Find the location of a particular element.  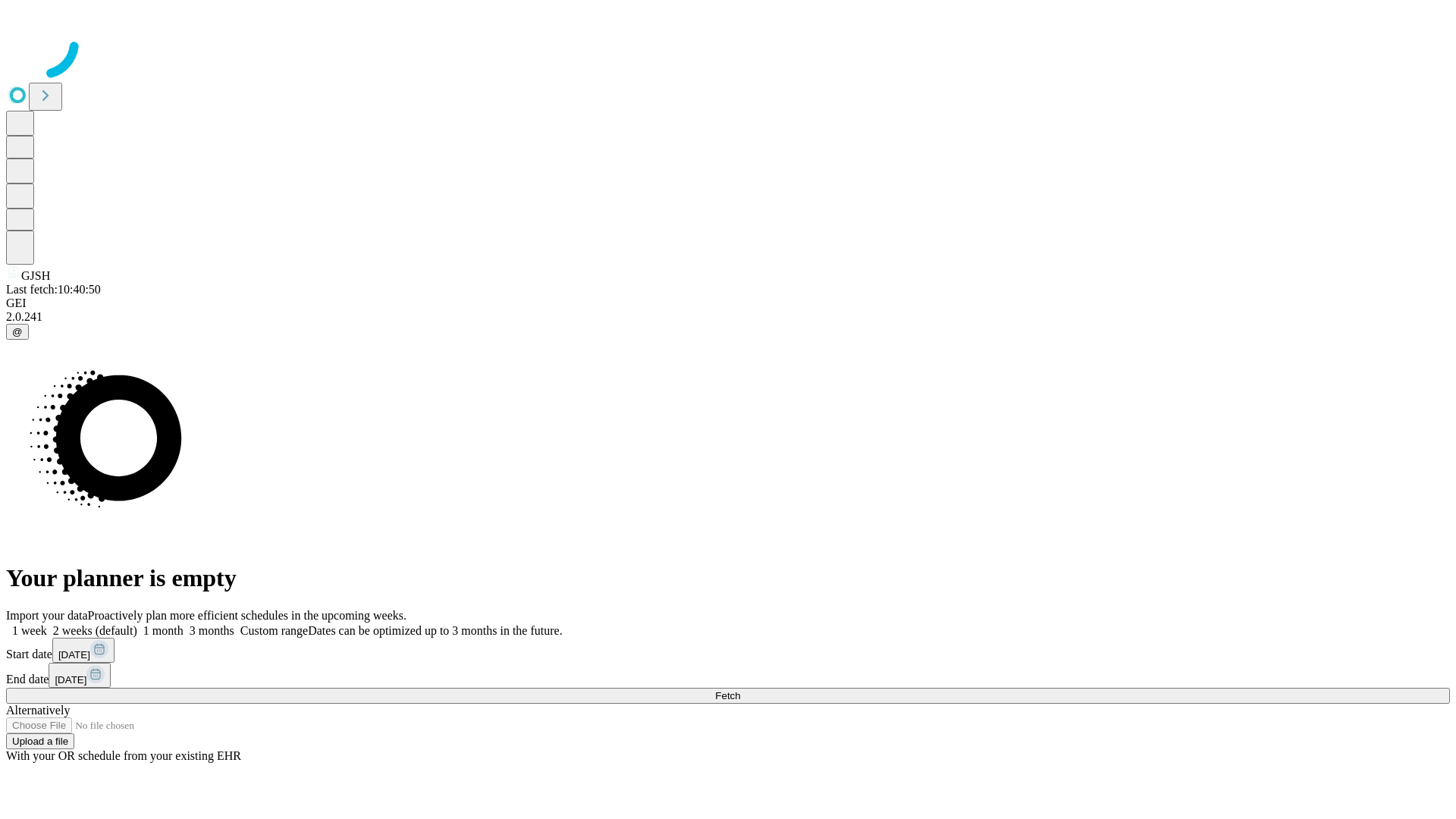

button: Fetch is located at coordinates (728, 695).